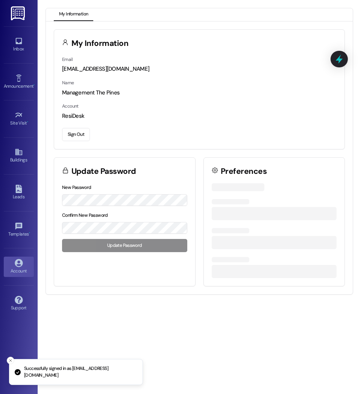 This screenshot has height=394, width=361. I want to click on a: Account, so click(19, 267).